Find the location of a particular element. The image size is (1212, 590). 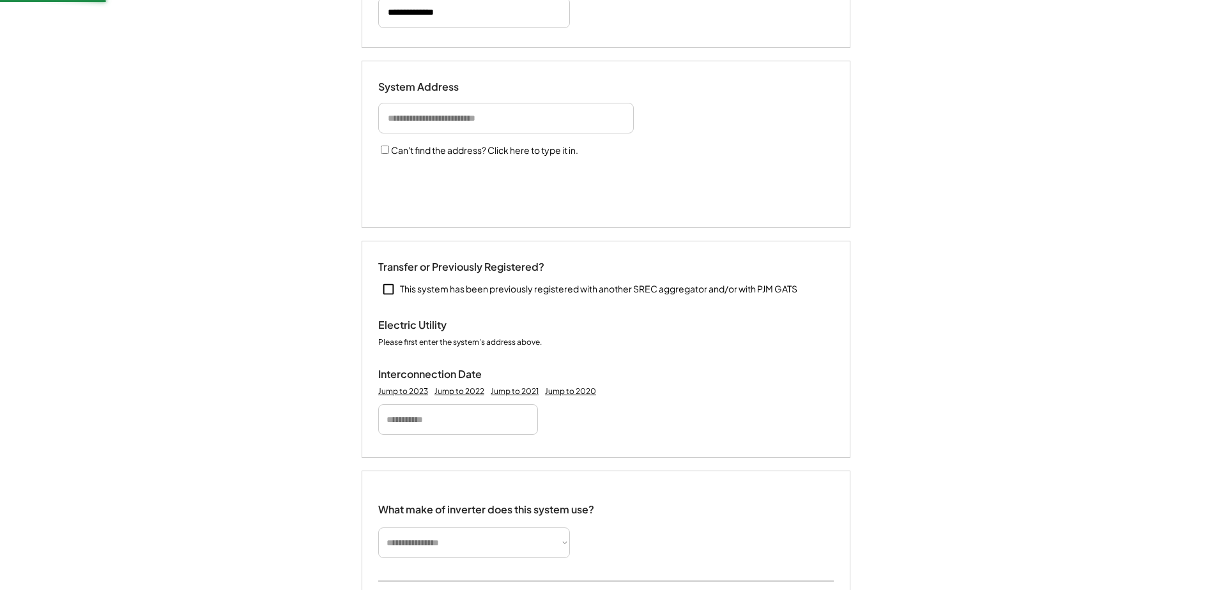

div: Jump to 2020 is located at coordinates (570, 391).